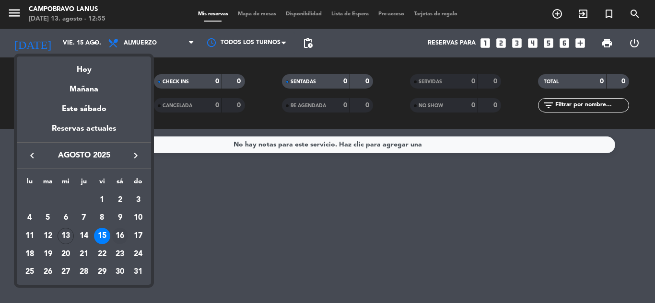 Image resolution: width=655 pixels, height=303 pixels. What do you see at coordinates (30, 255) in the screenshot?
I see `td: 18 de agosto de 2025` at bounding box center [30, 255].